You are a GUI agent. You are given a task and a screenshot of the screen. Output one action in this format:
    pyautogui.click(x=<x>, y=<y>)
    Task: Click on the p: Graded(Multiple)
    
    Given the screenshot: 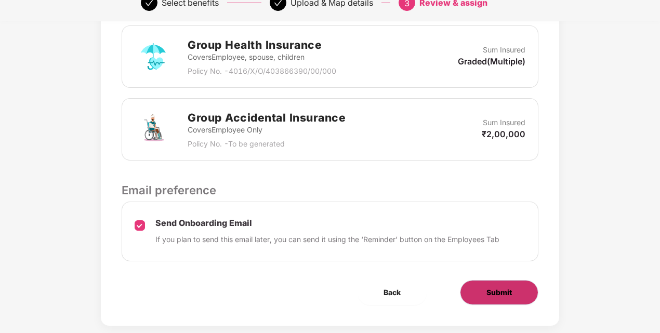 What is the action you would take?
    pyautogui.click(x=491, y=61)
    